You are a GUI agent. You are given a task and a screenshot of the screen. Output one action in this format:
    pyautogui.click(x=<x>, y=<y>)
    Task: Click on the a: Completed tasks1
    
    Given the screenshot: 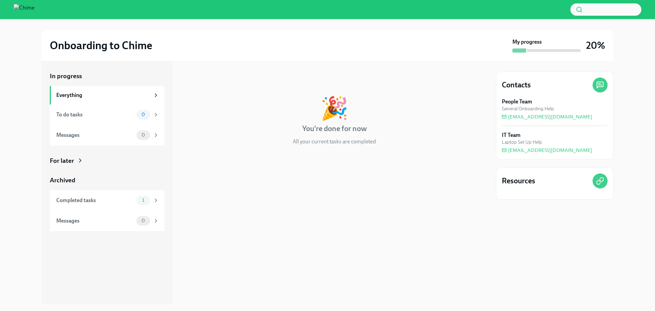 What is the action you would take?
    pyautogui.click(x=107, y=200)
    